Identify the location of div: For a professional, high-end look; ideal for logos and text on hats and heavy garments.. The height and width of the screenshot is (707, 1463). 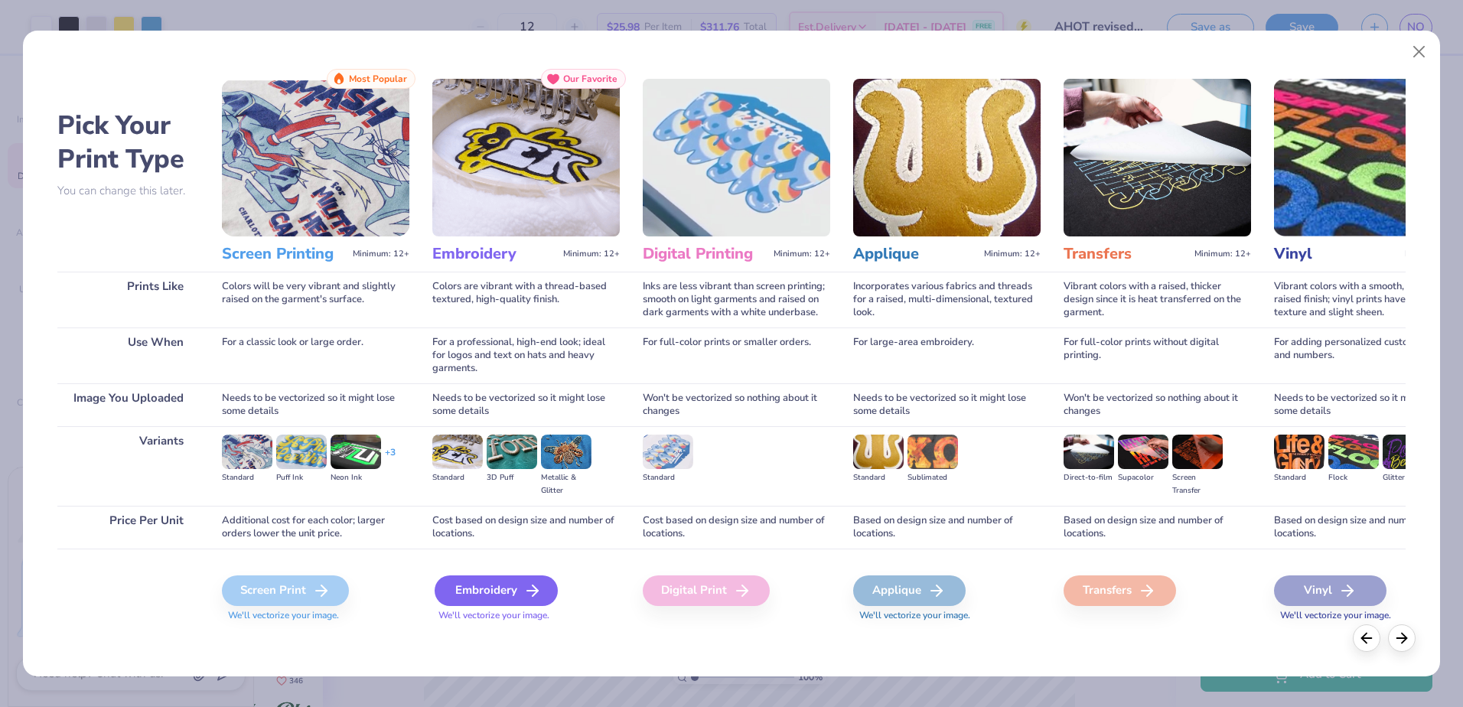
(526, 355).